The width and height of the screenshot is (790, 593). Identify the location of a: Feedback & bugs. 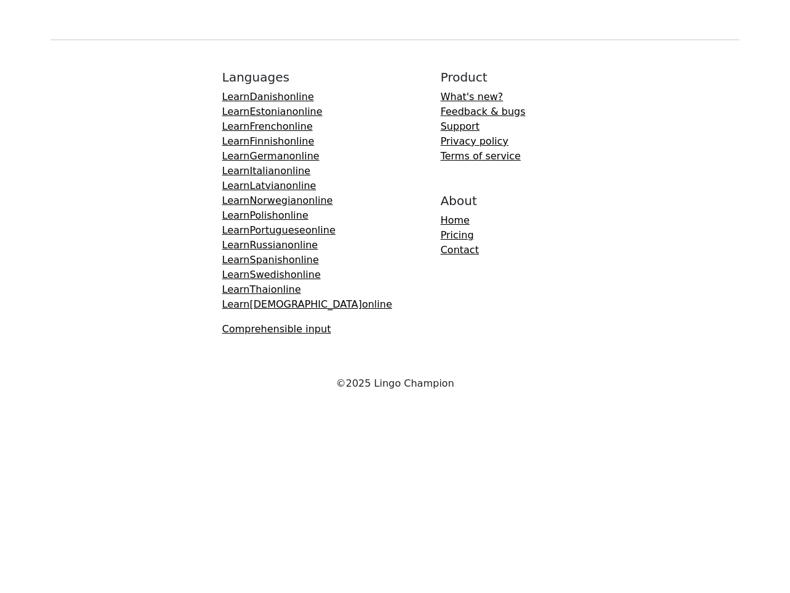
(484, 111).